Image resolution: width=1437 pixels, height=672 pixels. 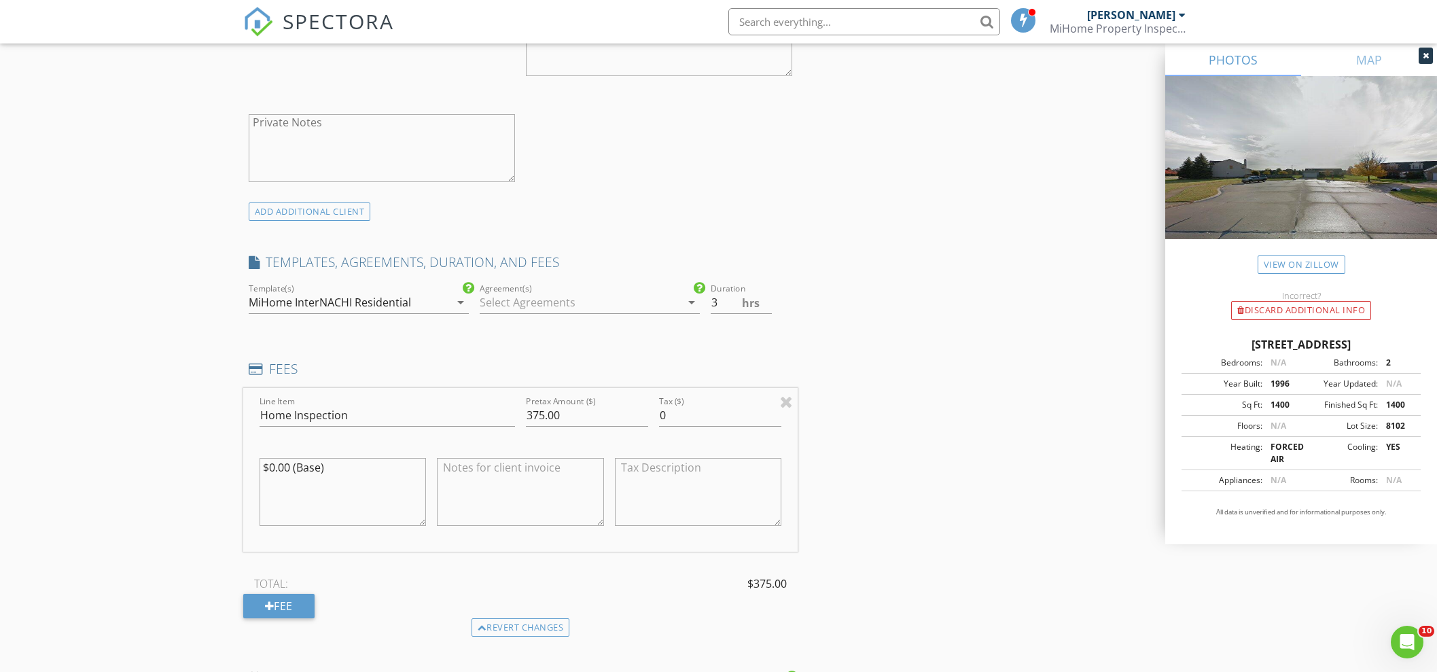 What do you see at coordinates (329, 302) in the screenshot?
I see `div: MiHome InterNACHI Residential` at bounding box center [329, 302].